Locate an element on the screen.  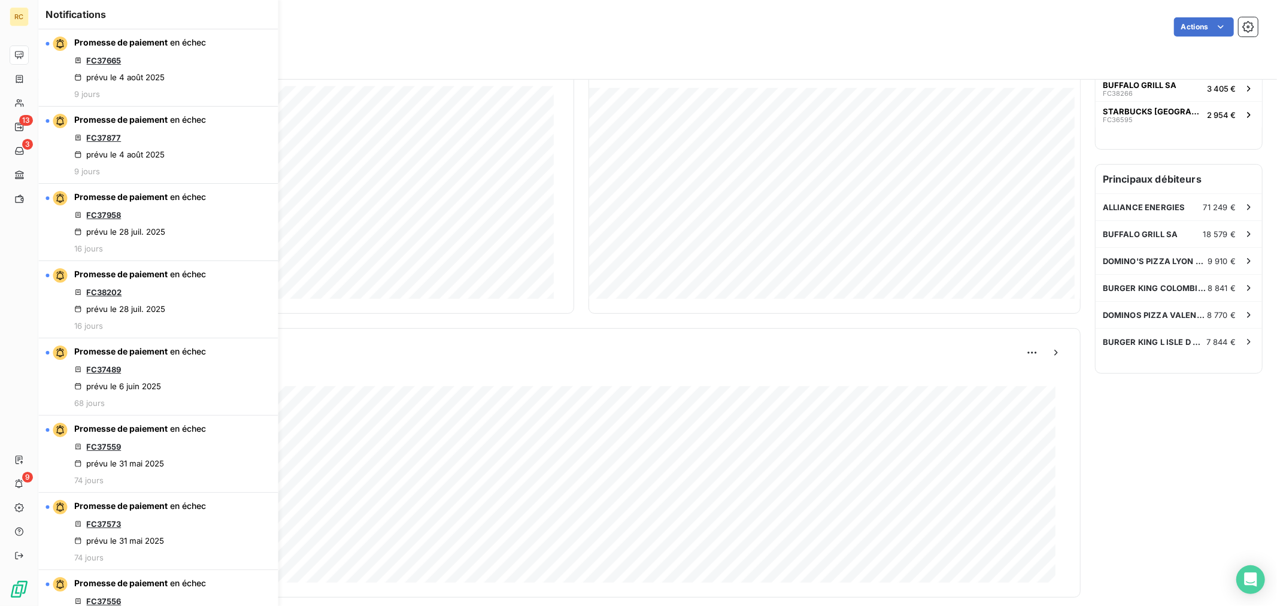
span: 8 841 € is located at coordinates (1222, 288).